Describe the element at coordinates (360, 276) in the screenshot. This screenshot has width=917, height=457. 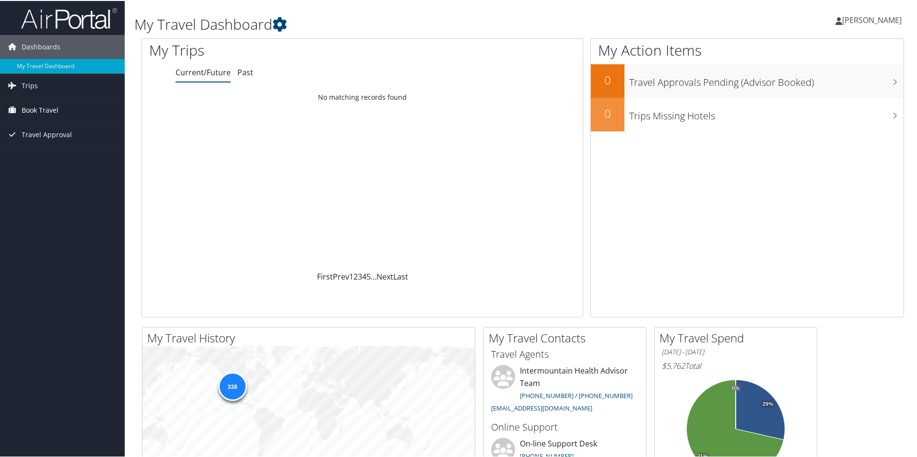
I see `a: 3` at that location.